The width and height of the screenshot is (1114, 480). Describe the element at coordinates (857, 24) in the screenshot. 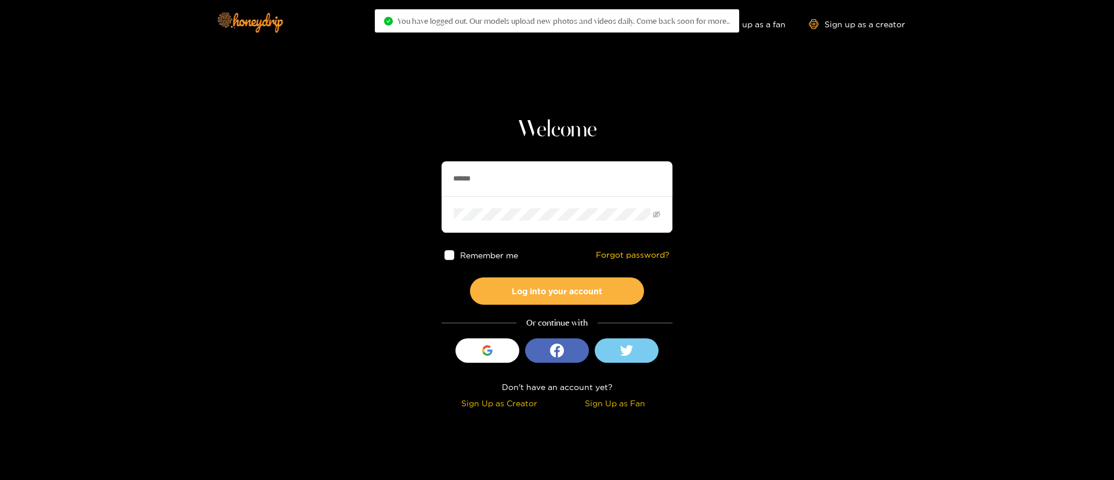

I see `a: Sign up as a creator` at that location.